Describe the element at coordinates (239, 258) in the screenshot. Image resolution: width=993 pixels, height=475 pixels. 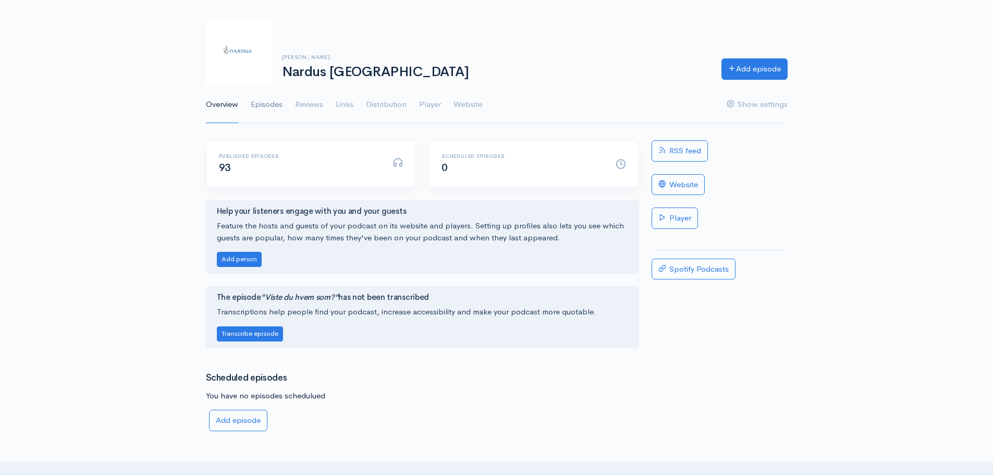
I see `a: Add person` at that location.